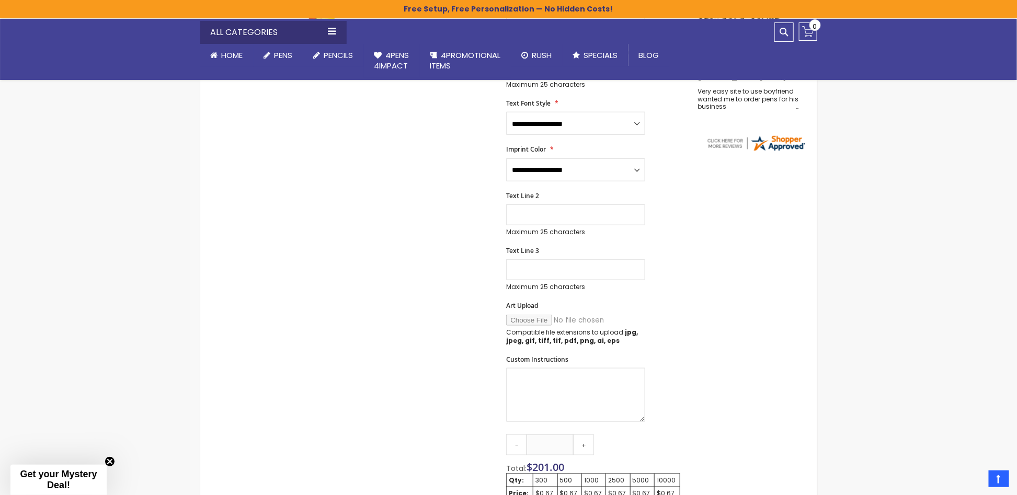 This screenshot has height=495, width=1017. I want to click on a: 0, so click(808, 31).